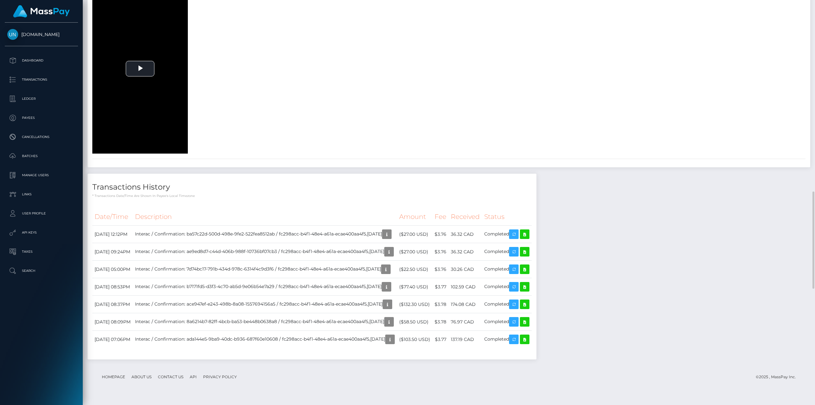  Describe the element at coordinates (778, 377) in the screenshot. I see `div: © 2025 , MassPay Inc.` at that location.